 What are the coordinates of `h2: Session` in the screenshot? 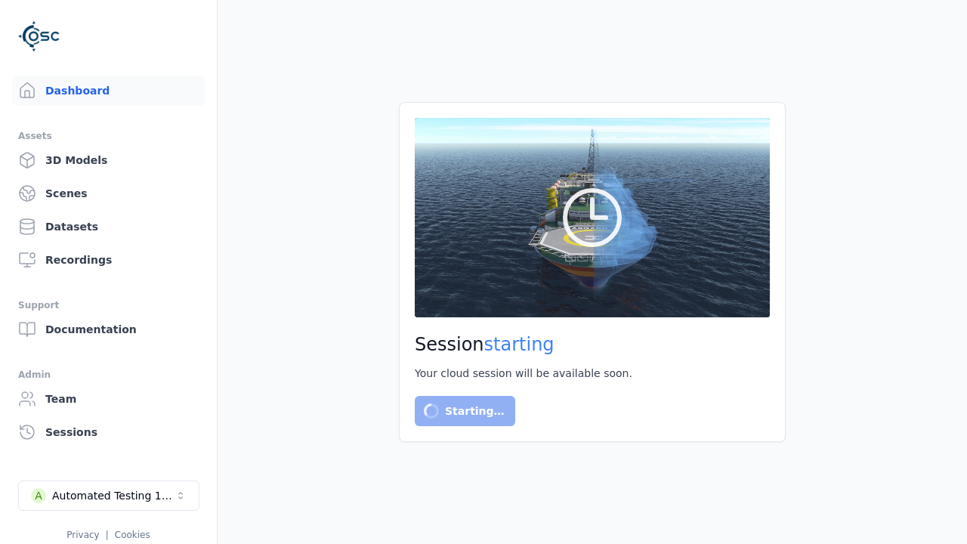 It's located at (593, 345).